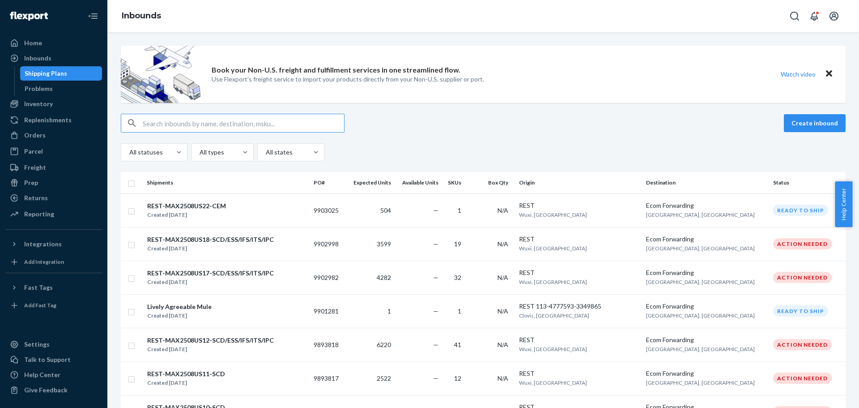  What do you see at coordinates (29, 16) in the screenshot?
I see `img: Flexport logo` at bounding box center [29, 16].